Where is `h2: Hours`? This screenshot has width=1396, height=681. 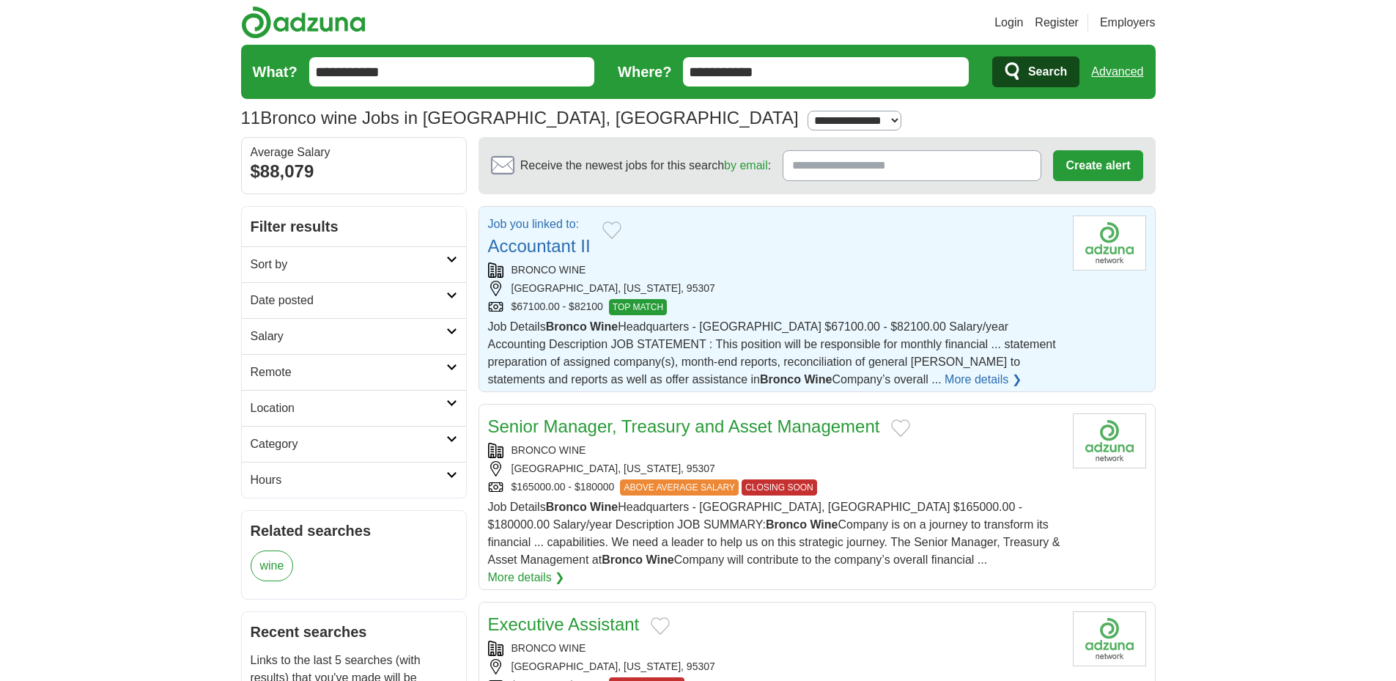 h2: Hours is located at coordinates (348, 480).